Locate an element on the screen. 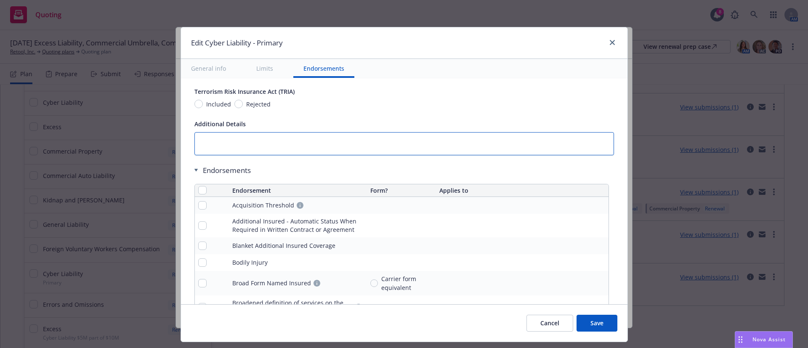 Image resolution: width=808 pixels, height=348 pixels. input: Rejected is located at coordinates (239, 104).